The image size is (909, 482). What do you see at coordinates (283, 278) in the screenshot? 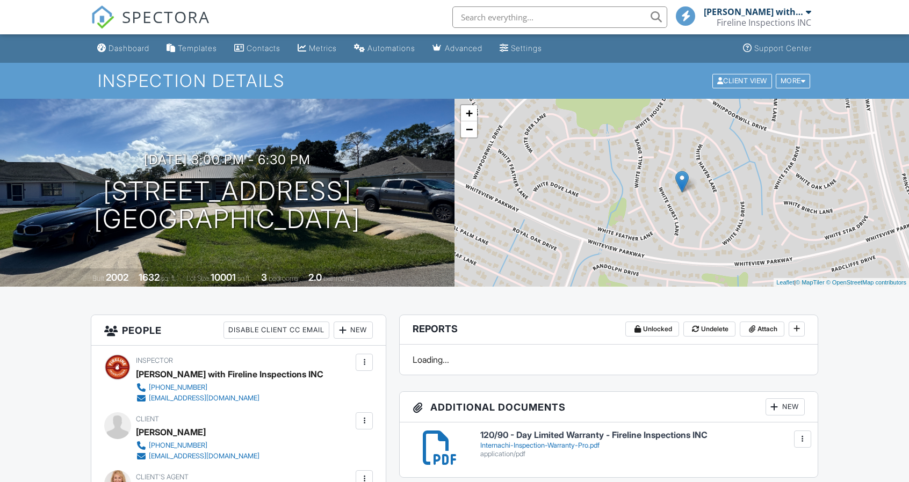
I see `span: bedrooms` at bounding box center [283, 278].